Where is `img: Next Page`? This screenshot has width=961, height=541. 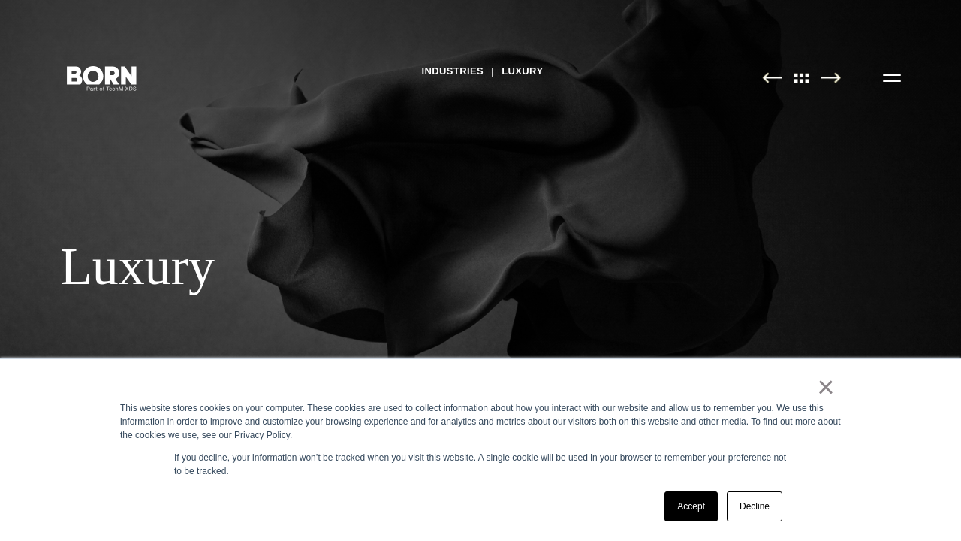 img: Next Page is located at coordinates (831, 77).